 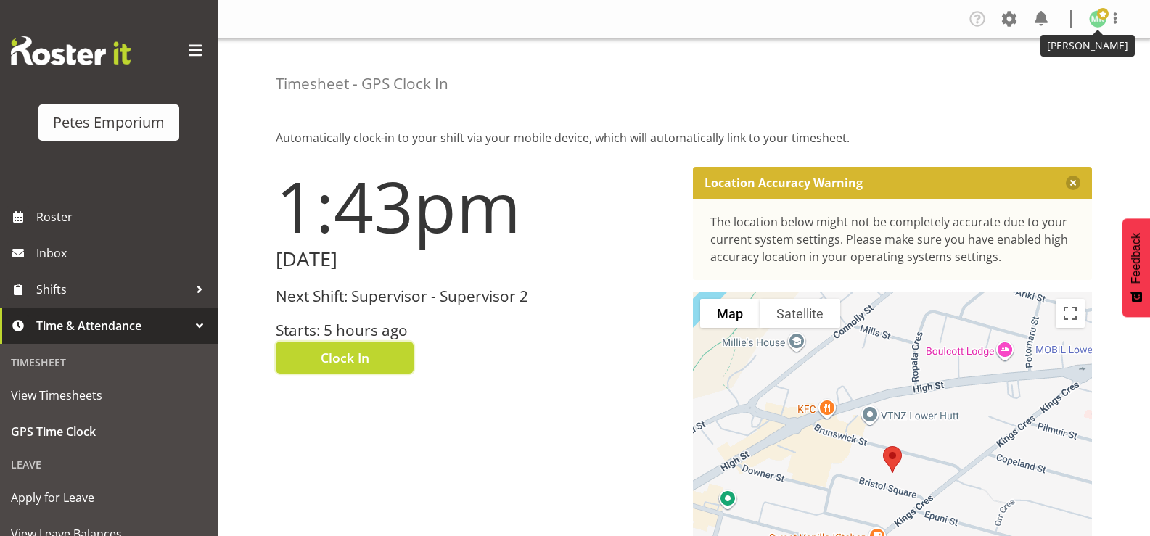 I want to click on span: Shifts, so click(x=112, y=290).